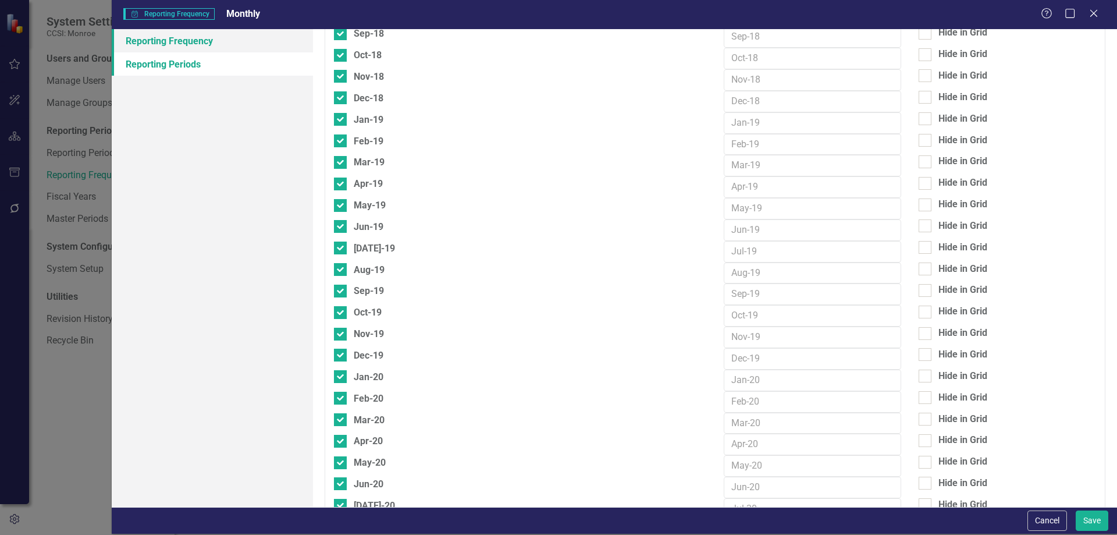 This screenshot has height=535, width=1117. I want to click on span: Reporting Frequency, so click(169, 14).